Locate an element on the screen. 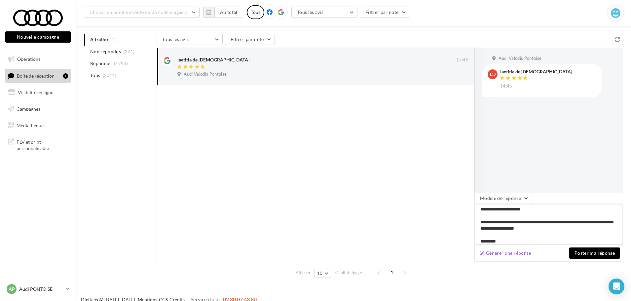 The height and width of the screenshot is (301, 631). a: Visibilité en ligne is located at coordinates (38, 92).